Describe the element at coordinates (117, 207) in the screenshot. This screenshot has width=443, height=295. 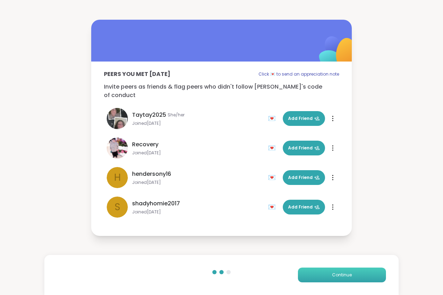
I see `span: s` at that location.